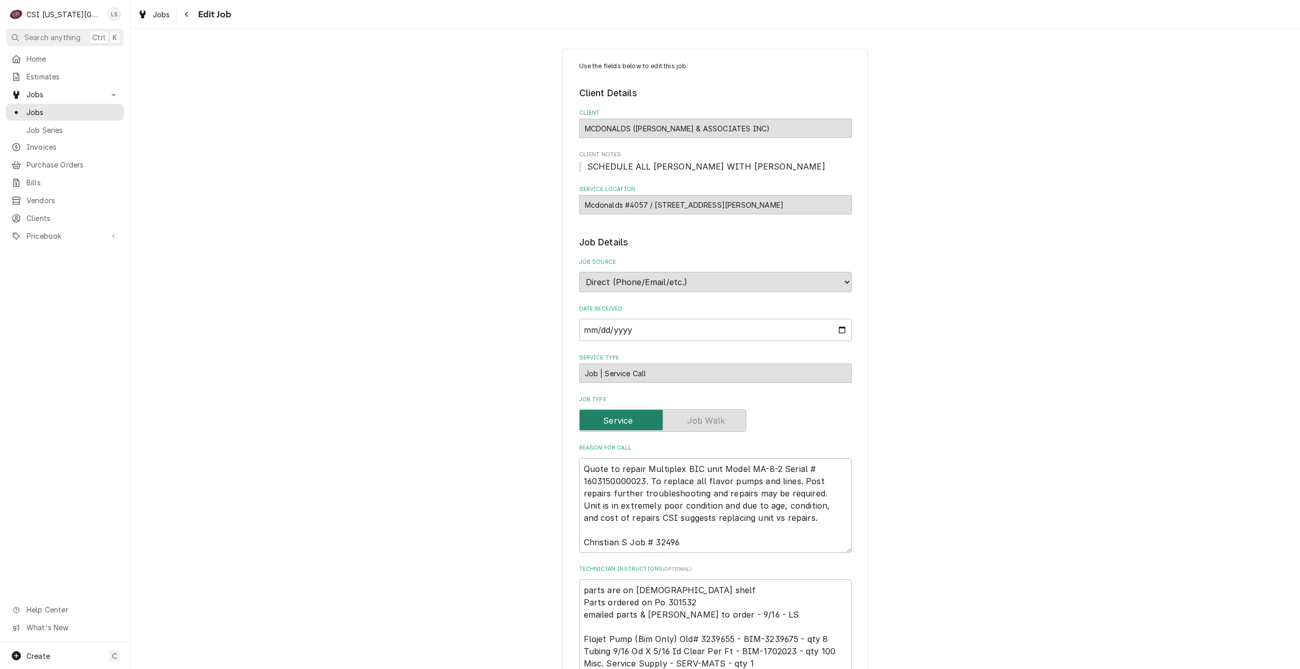  I want to click on label: Date Received, so click(715, 309).